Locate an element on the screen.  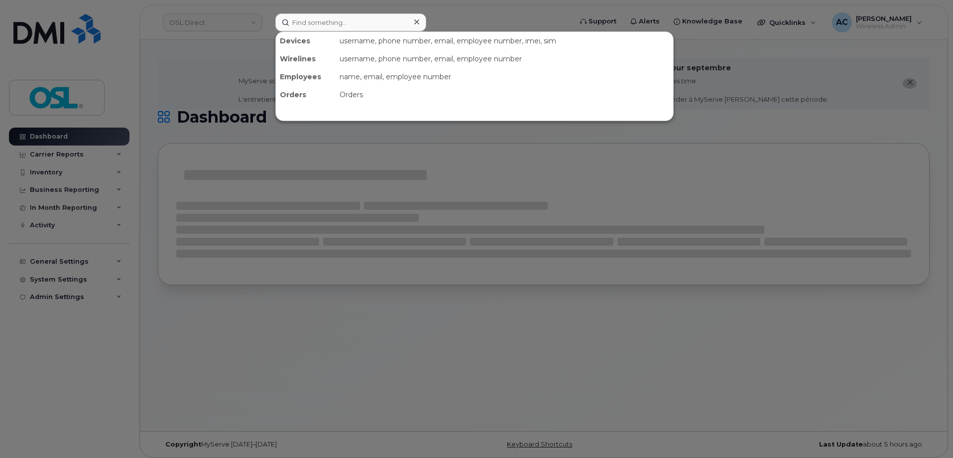
div: Devices is located at coordinates (306, 41).